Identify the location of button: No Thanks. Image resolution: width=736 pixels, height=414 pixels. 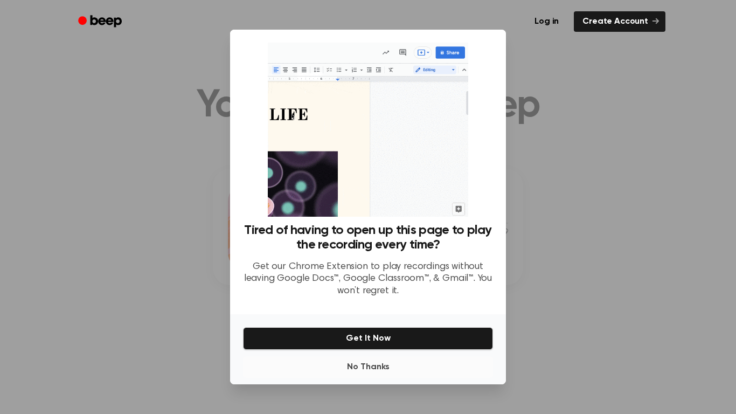
(368, 367).